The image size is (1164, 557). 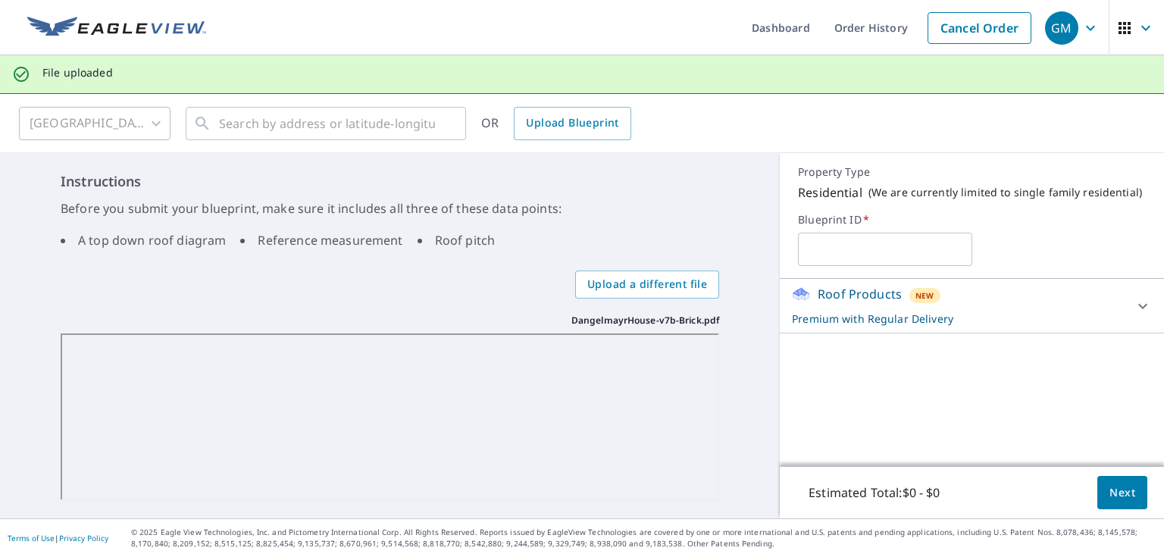 I want to click on input: Search by address or latitude-longitude, so click(x=327, y=123).